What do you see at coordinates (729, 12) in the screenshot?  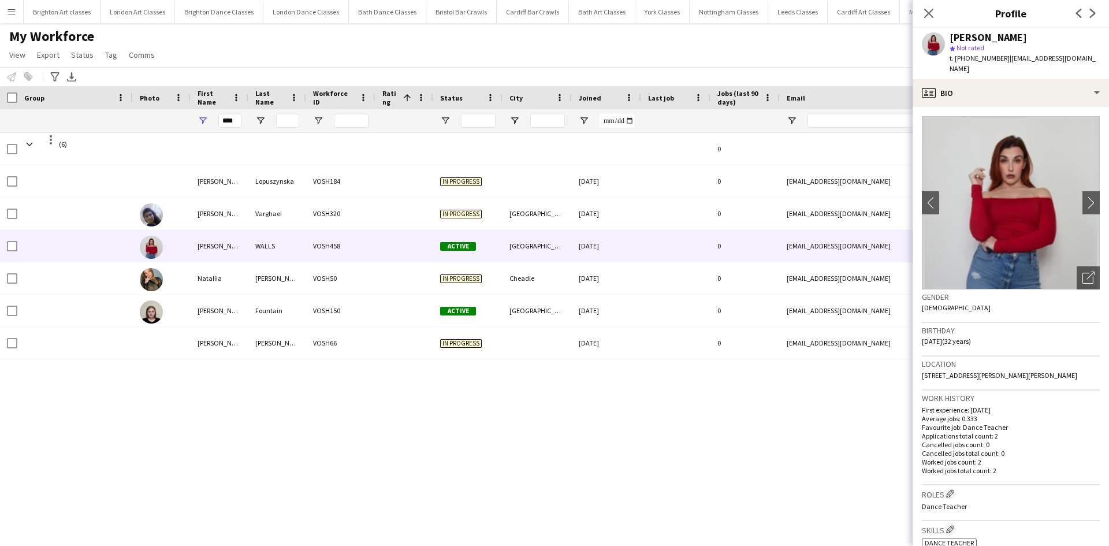 I see `button: Nottingham Classes` at bounding box center [729, 12].